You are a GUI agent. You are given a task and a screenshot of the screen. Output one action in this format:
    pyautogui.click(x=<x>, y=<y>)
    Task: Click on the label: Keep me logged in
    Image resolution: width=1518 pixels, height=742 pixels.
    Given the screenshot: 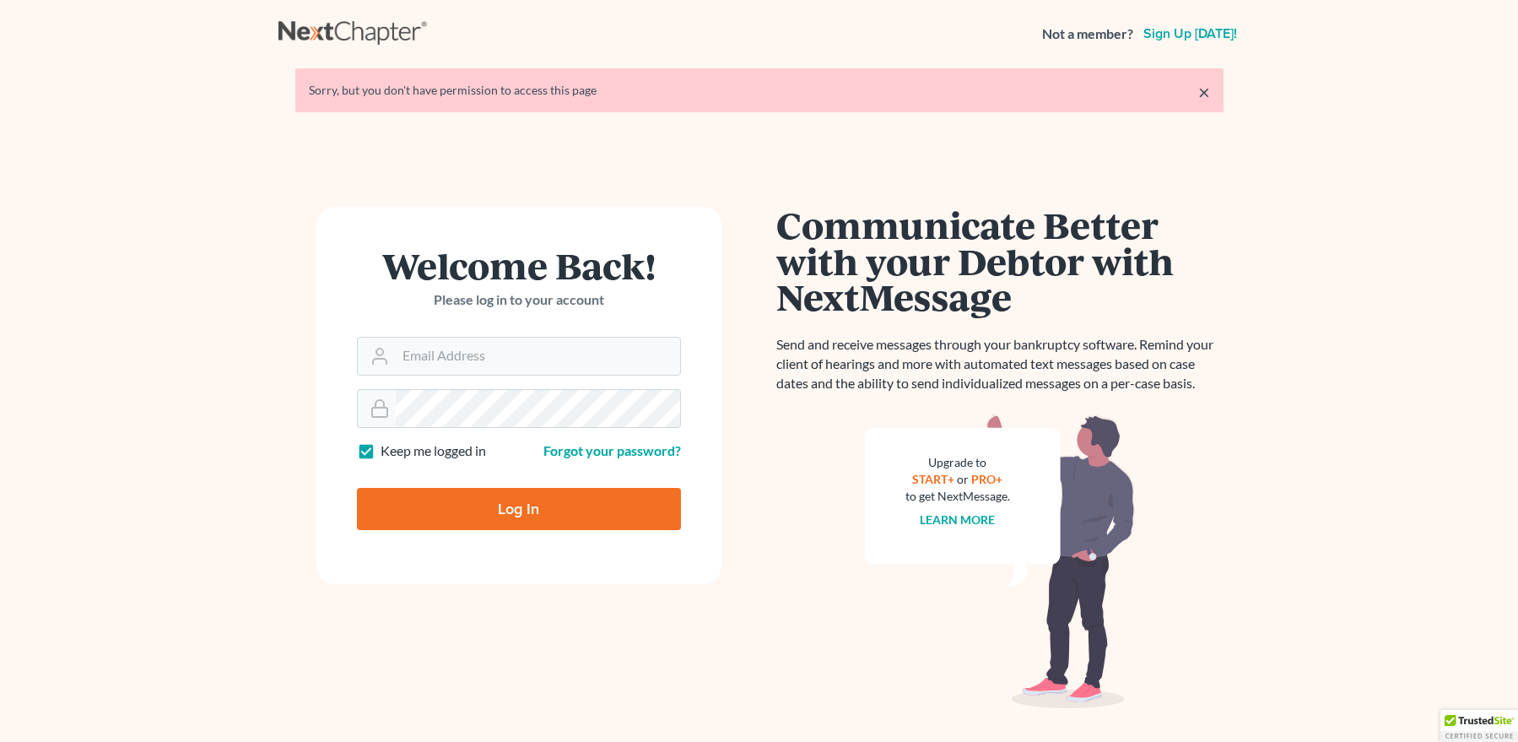 What is the action you would take?
    pyautogui.click(x=433, y=451)
    